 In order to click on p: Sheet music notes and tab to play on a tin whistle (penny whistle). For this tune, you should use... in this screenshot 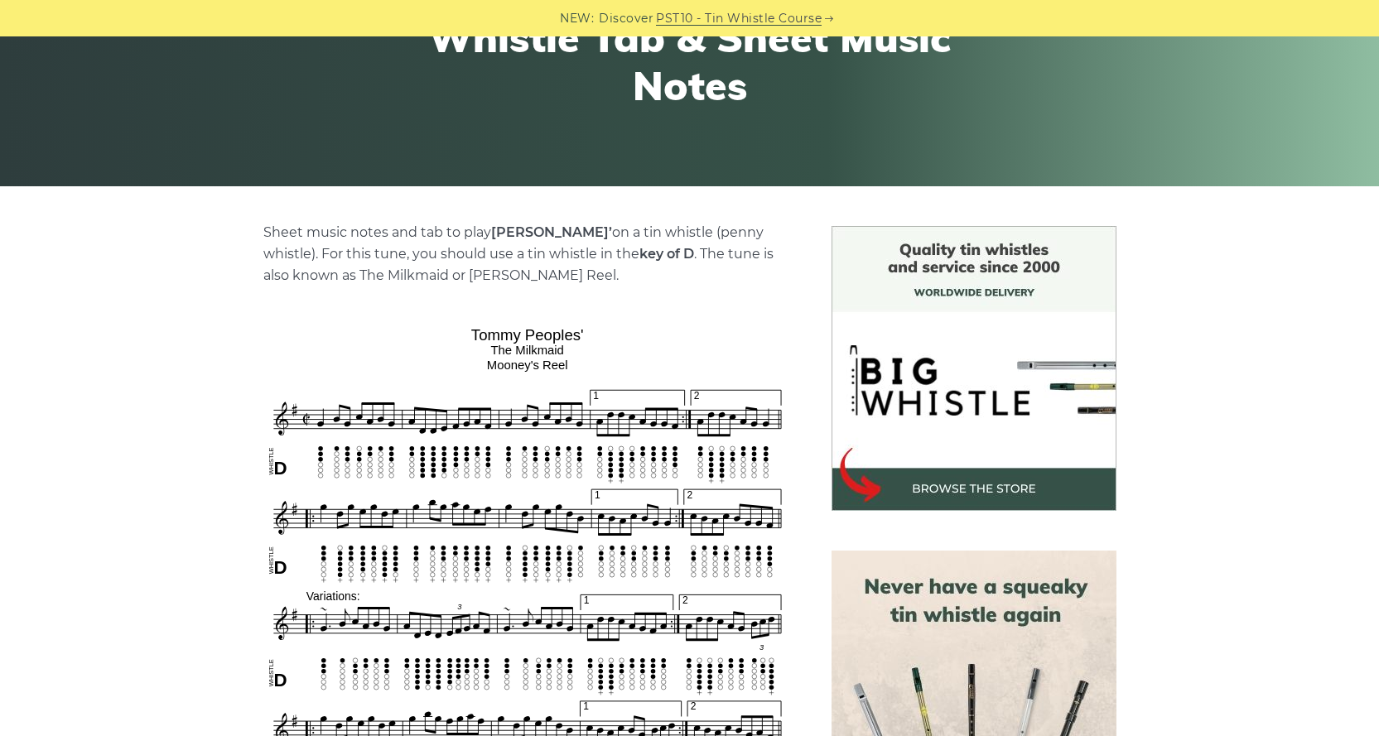, I will do `click(528, 254)`.